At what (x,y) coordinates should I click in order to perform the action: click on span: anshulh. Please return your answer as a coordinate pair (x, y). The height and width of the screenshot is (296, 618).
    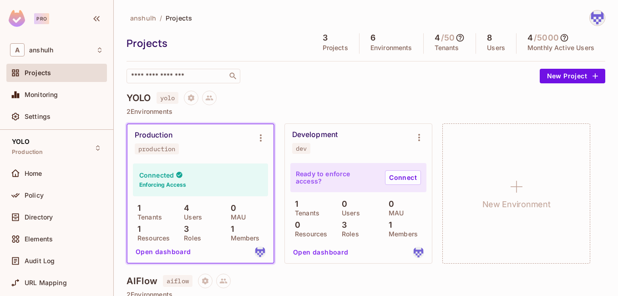
    Looking at the image, I should click on (143, 18).